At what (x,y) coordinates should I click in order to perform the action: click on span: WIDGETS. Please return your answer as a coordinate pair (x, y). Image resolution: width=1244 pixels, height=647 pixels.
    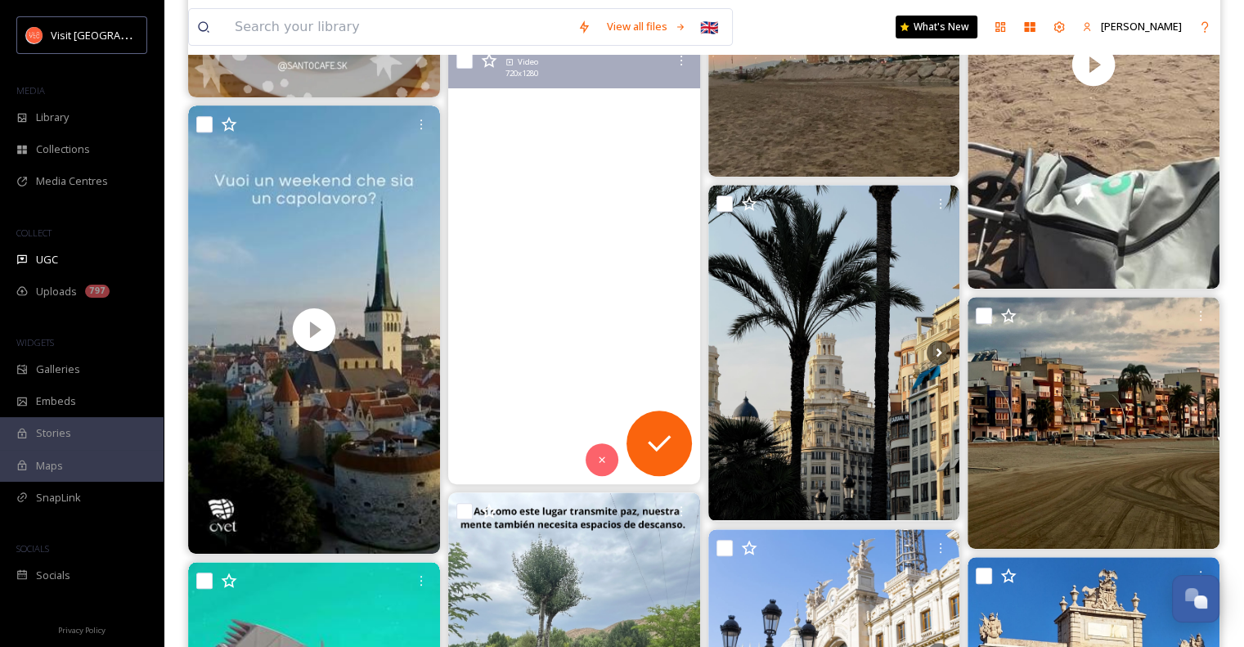
    Looking at the image, I should click on (35, 342).